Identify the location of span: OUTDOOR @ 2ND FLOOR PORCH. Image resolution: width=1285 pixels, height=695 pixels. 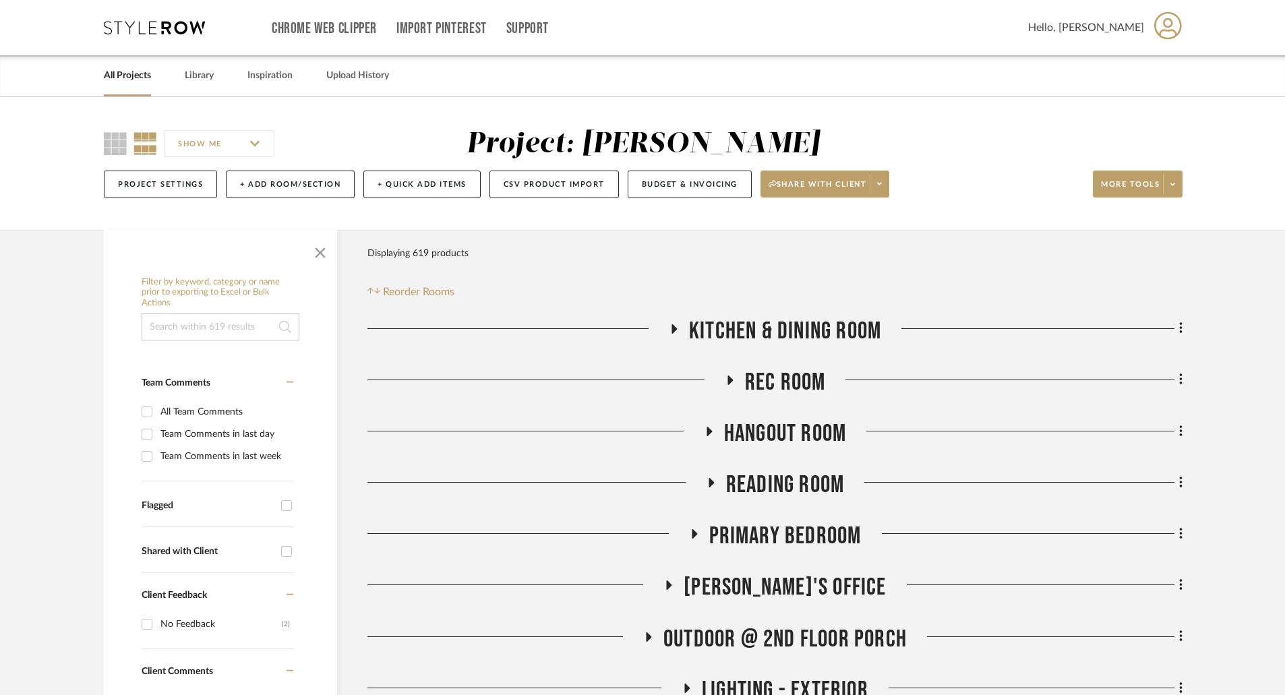
(785, 639).